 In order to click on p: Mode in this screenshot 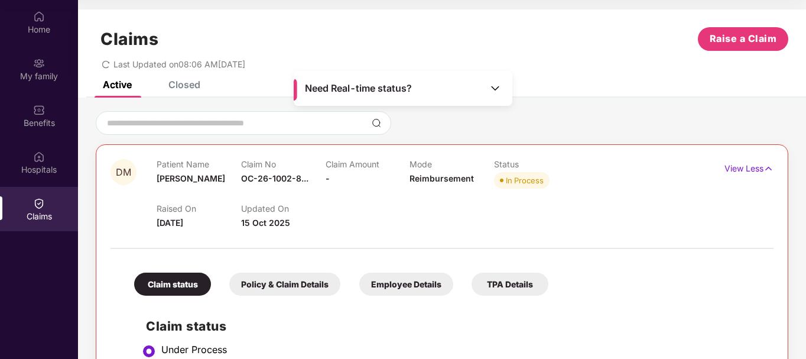, I will do `click(452, 164)`.